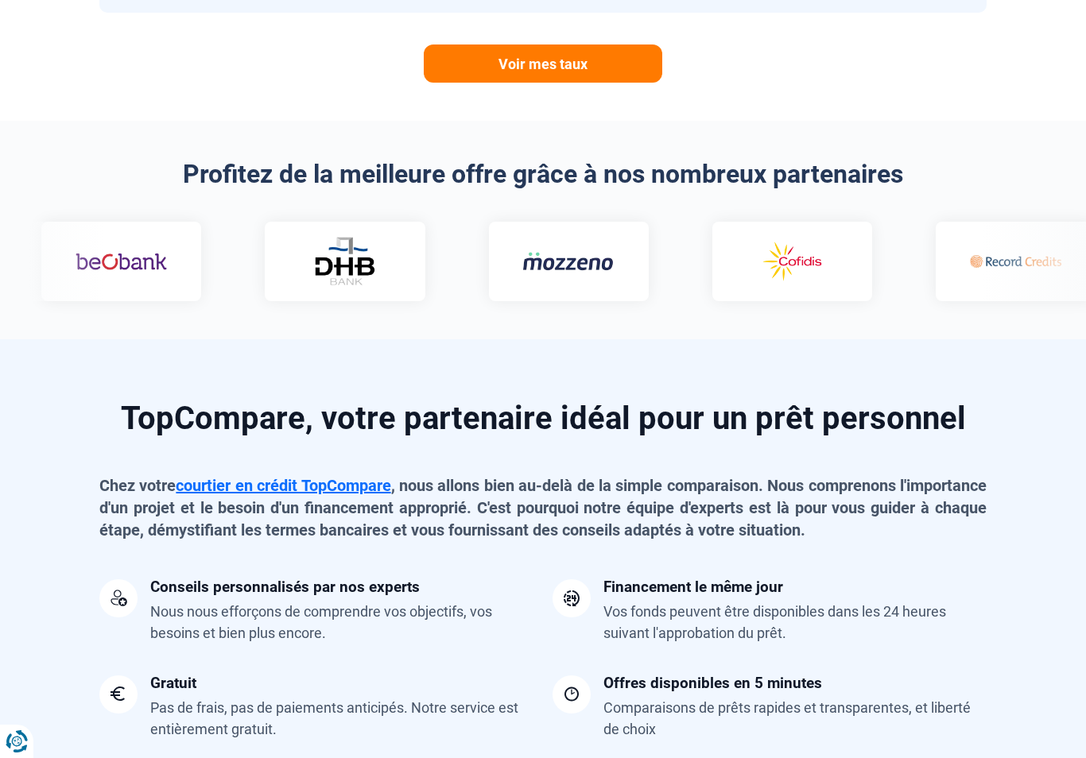 The width and height of the screenshot is (1086, 758). What do you see at coordinates (173, 683) in the screenshot?
I see `div: Gratuit` at bounding box center [173, 683].